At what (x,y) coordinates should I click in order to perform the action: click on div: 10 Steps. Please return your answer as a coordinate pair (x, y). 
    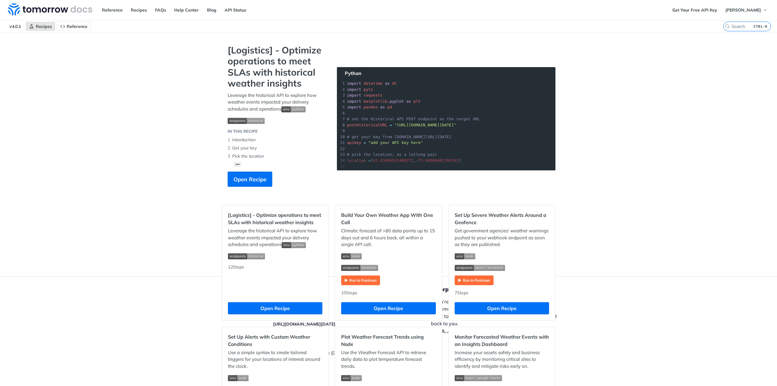
    Looking at the image, I should click on (388, 292).